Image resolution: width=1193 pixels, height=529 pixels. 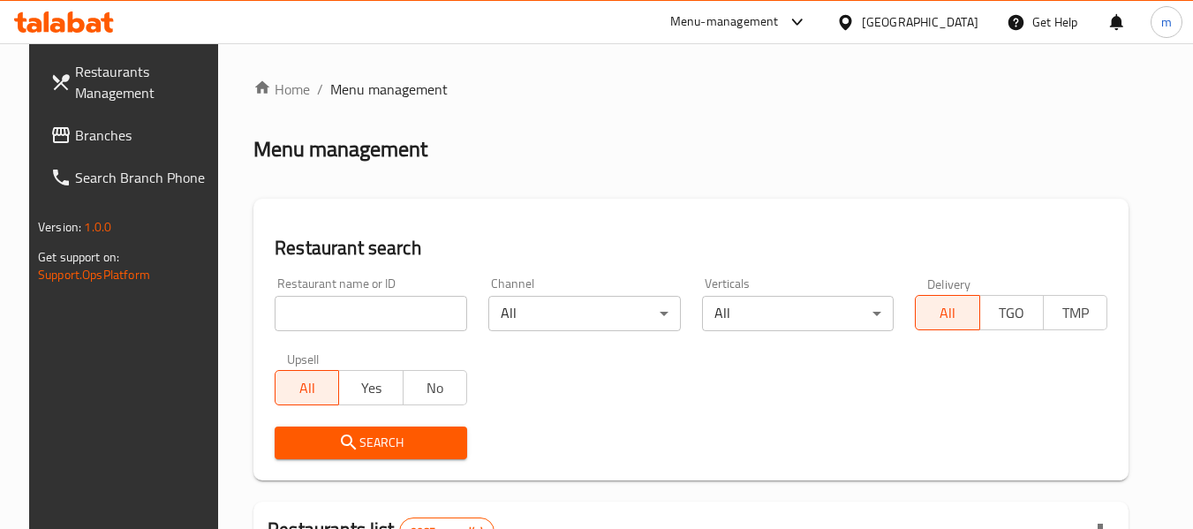 What do you see at coordinates (340, 149) in the screenshot?
I see `h2: Menu management` at bounding box center [340, 149].